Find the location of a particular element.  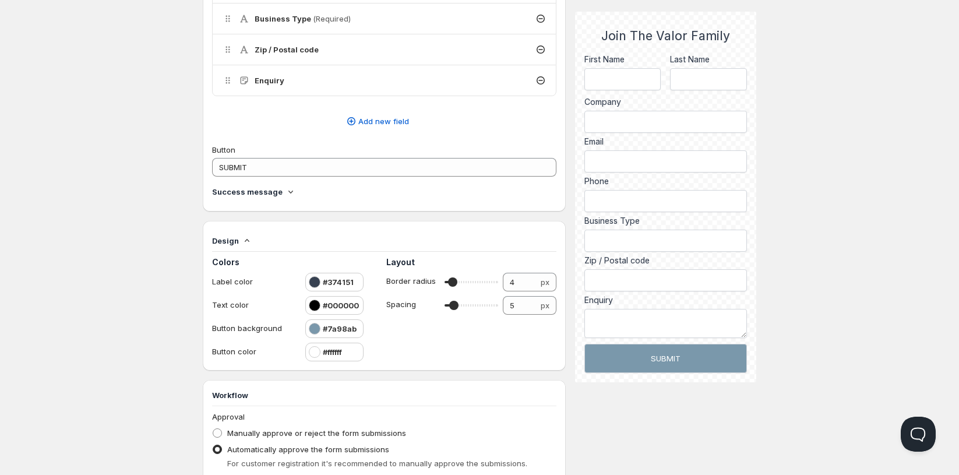

div: Email is located at coordinates (665, 142).